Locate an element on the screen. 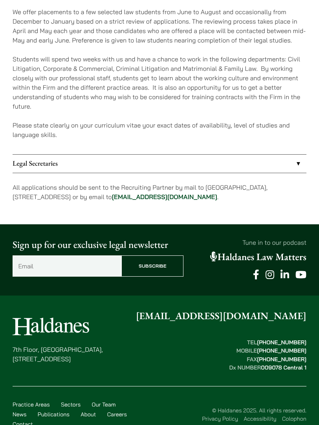  p: We offer placements to a few selected law students from June to August and occasionally from Dece... is located at coordinates (160, 26).